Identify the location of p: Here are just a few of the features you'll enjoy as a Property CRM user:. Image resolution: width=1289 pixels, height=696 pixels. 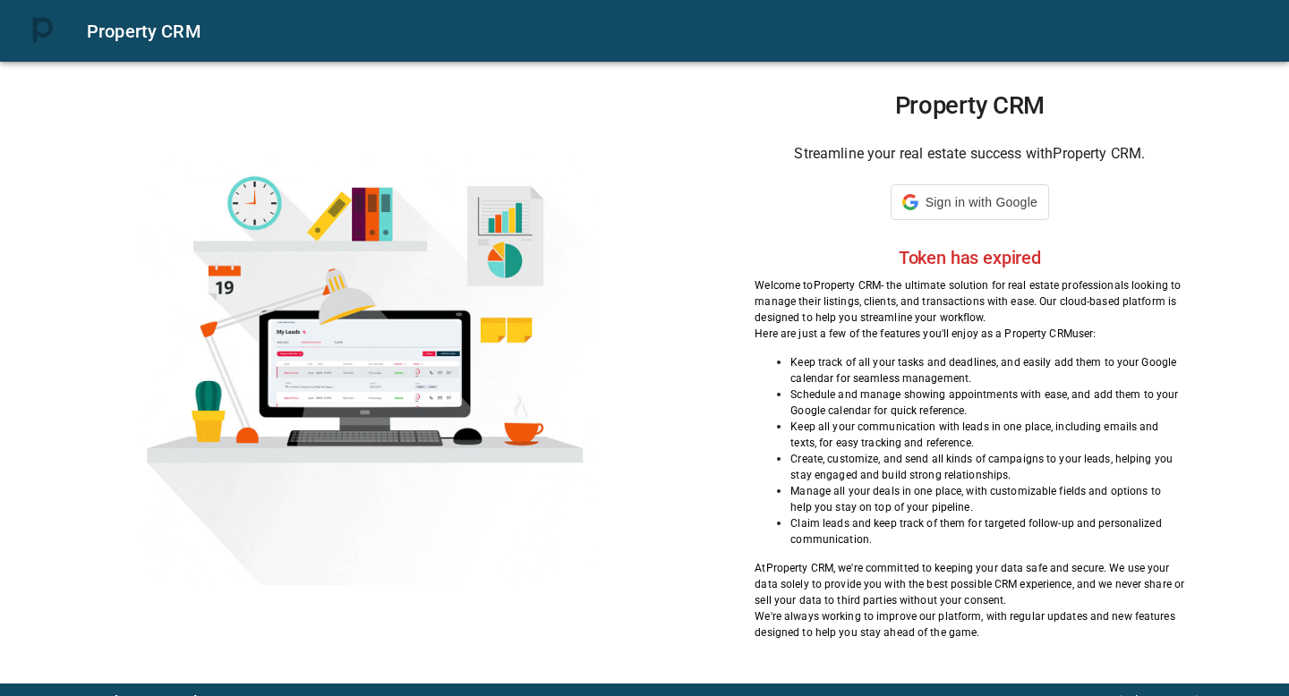
(969, 334).